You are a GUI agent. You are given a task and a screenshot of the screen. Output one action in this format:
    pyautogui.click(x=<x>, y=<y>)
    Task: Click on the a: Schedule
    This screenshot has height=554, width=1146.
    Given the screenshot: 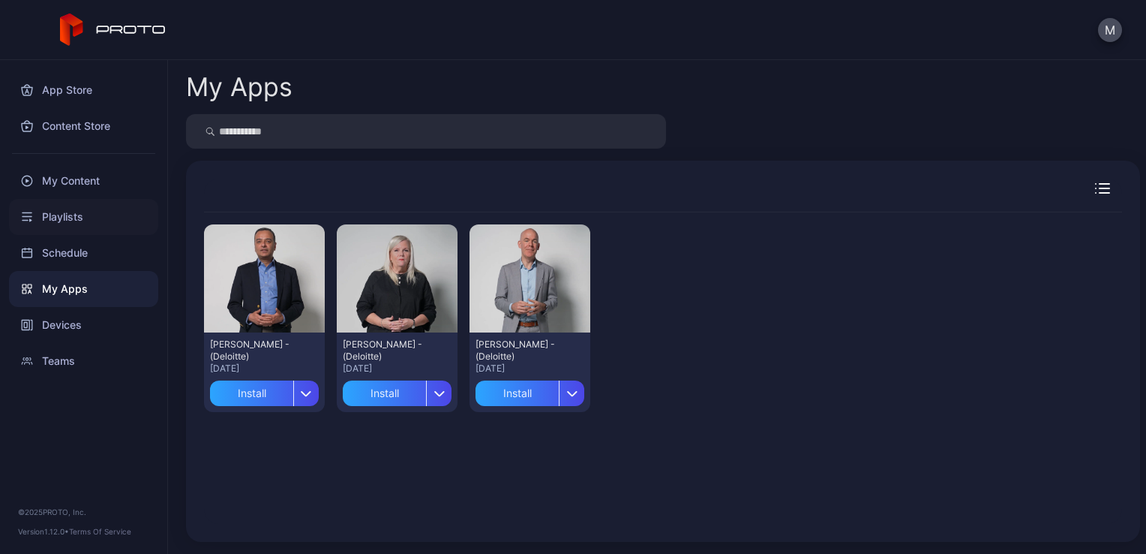 What is the action you would take?
    pyautogui.click(x=83, y=253)
    